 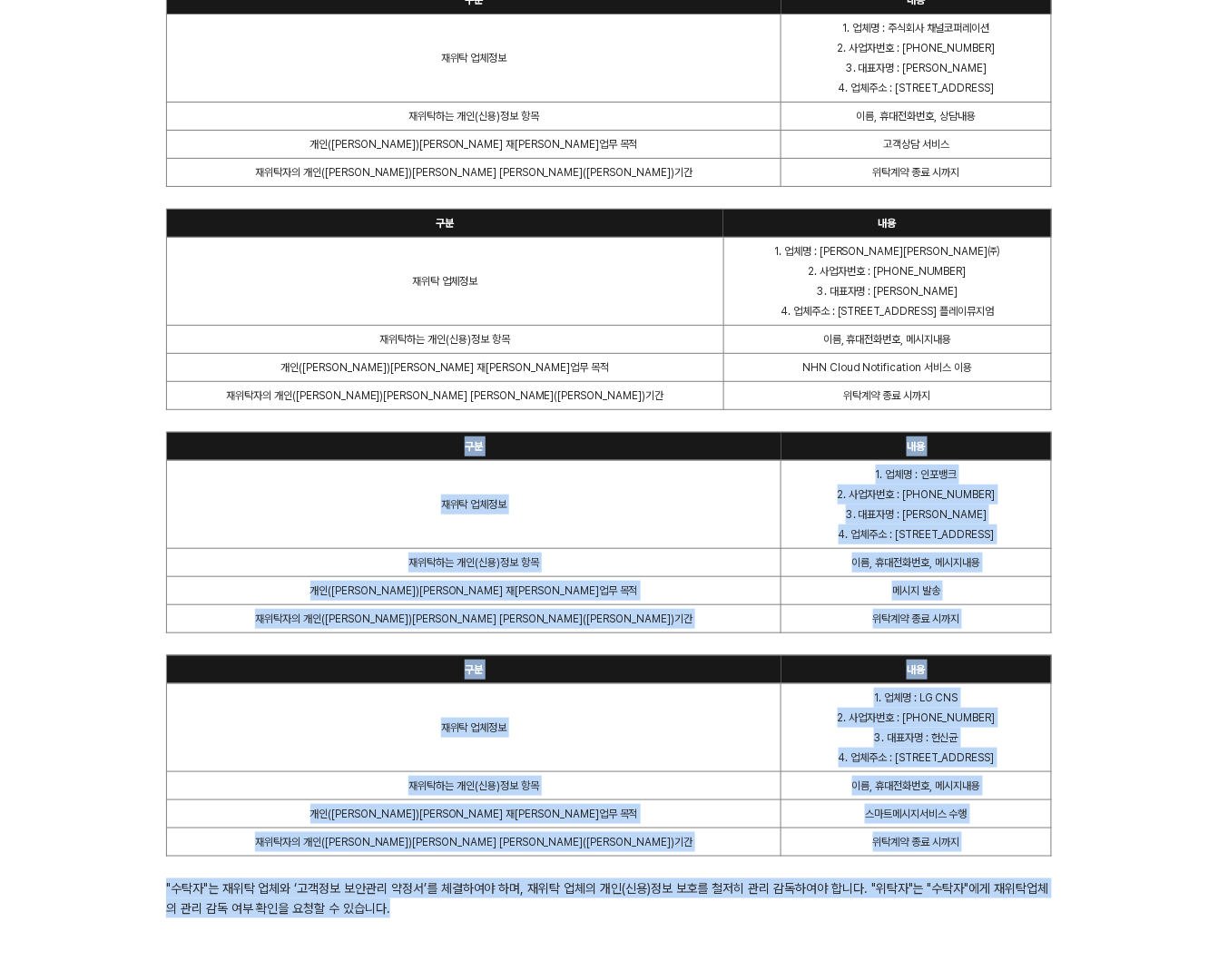 I want to click on td: 스마트메시지서비스 수행, so click(x=916, y=813).